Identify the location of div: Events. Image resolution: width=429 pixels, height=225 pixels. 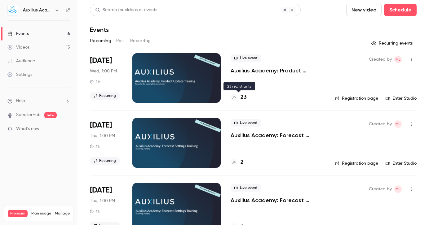
(18, 34).